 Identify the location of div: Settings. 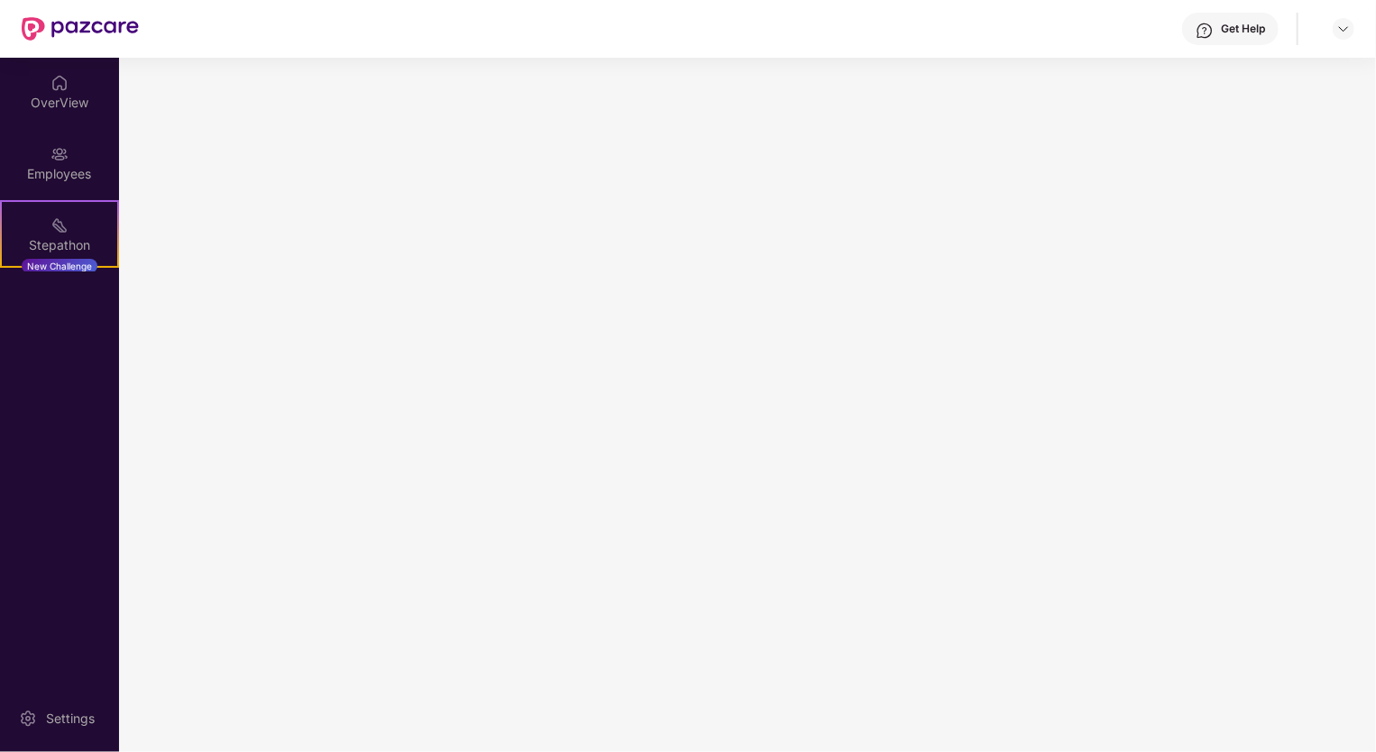
(70, 719).